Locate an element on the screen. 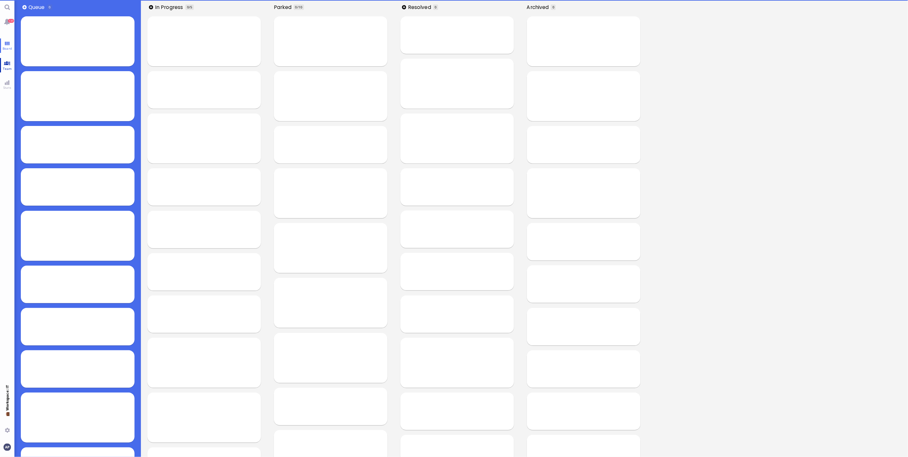 The height and width of the screenshot is (457, 908). span: 💼 Workspace: IT is located at coordinates (7, 418).